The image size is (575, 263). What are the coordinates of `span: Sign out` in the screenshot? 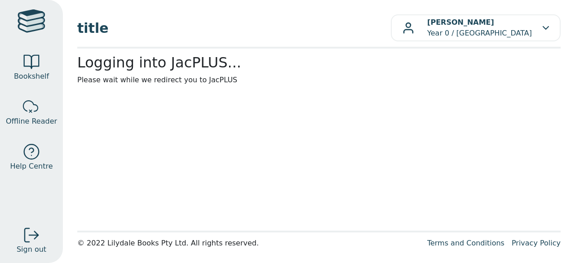 It's located at (31, 249).